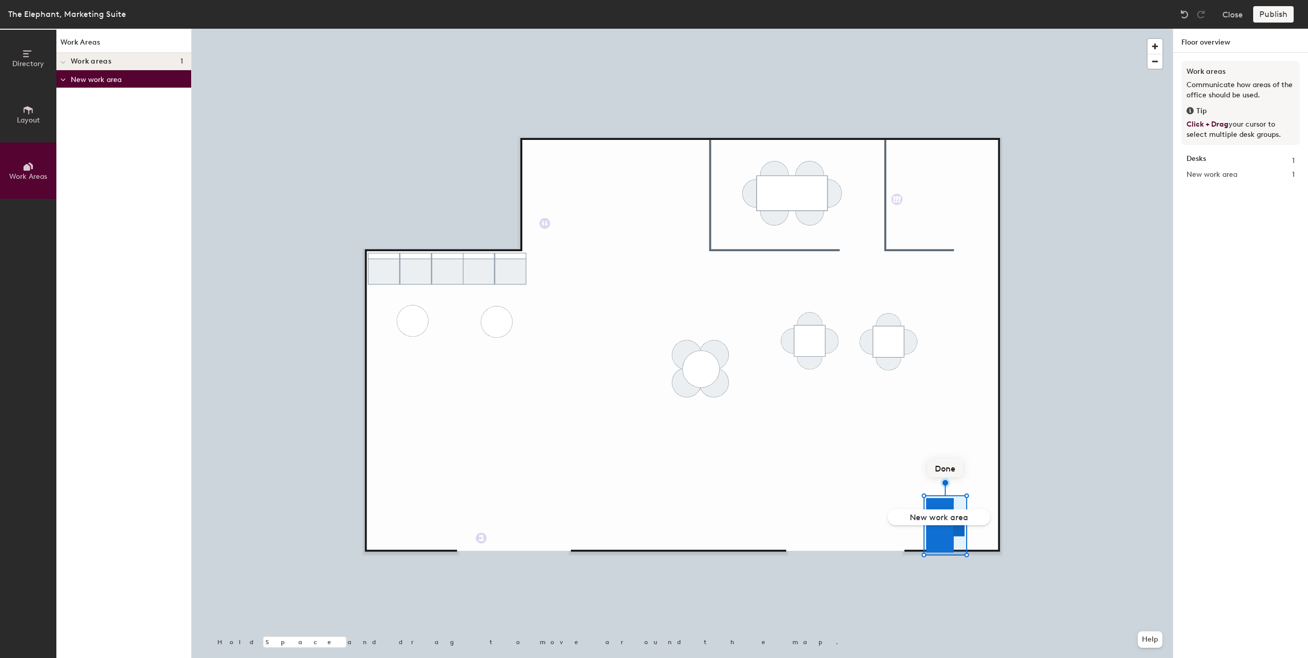  Describe the element at coordinates (1240, 40) in the screenshot. I see `h1: Floor overview` at that location.